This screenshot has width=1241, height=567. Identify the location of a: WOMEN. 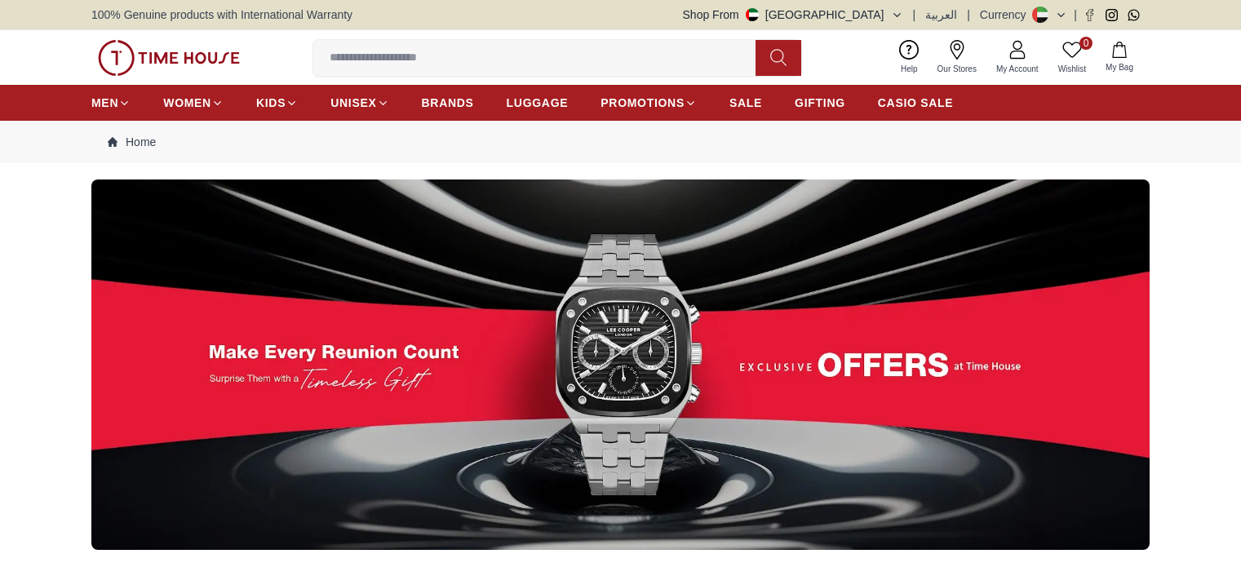
(193, 103).